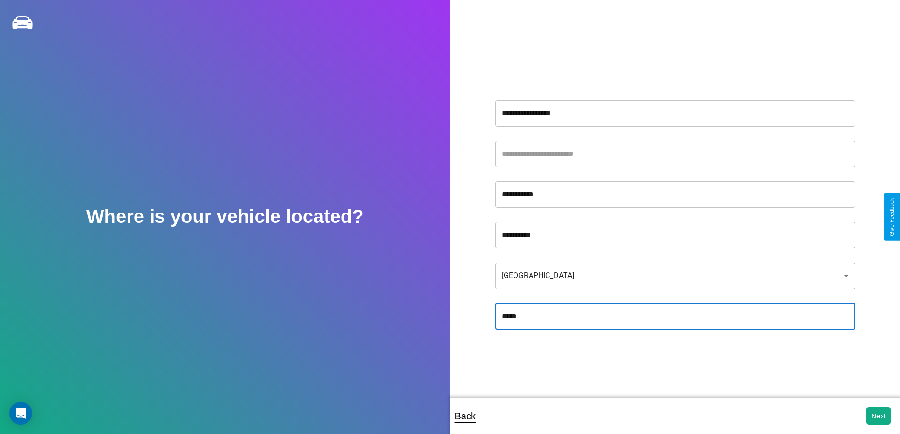  What do you see at coordinates (466, 416) in the screenshot?
I see `p: Back` at bounding box center [466, 416].